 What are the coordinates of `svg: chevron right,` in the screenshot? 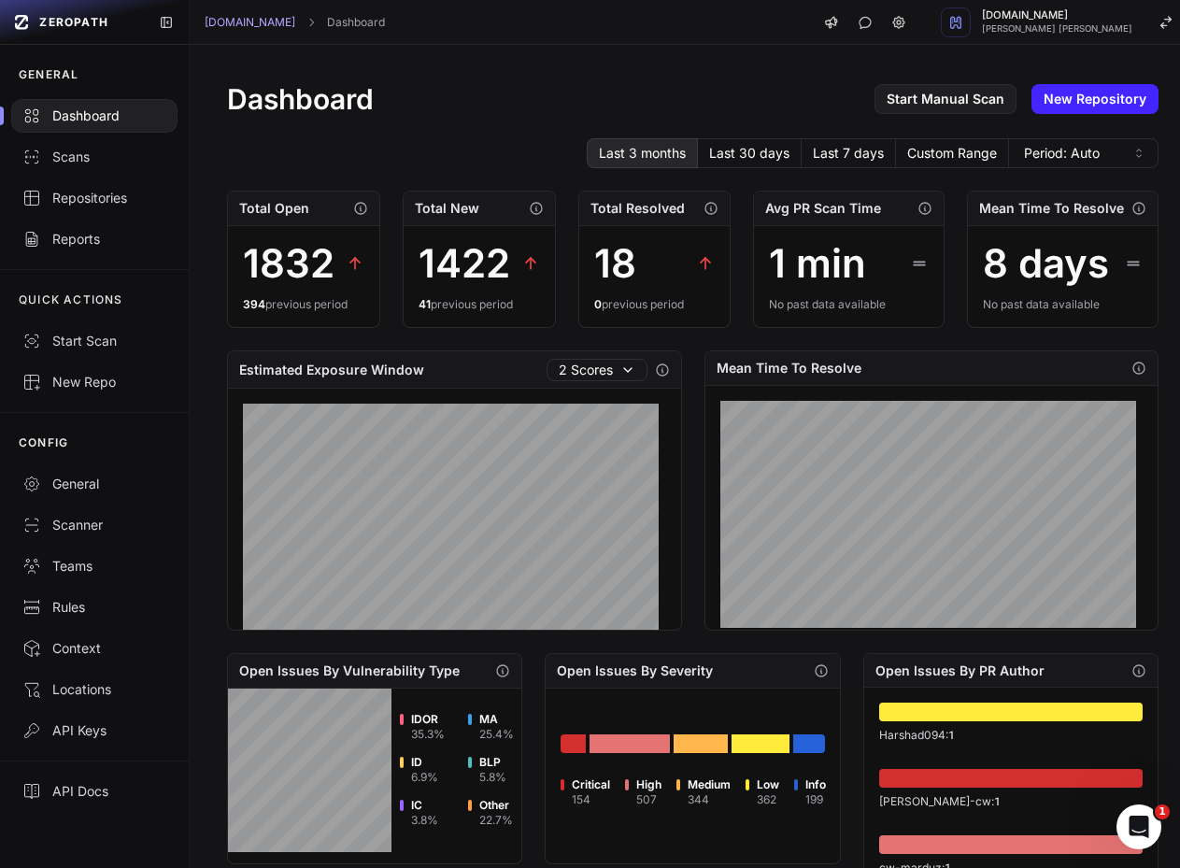 It's located at (311, 22).